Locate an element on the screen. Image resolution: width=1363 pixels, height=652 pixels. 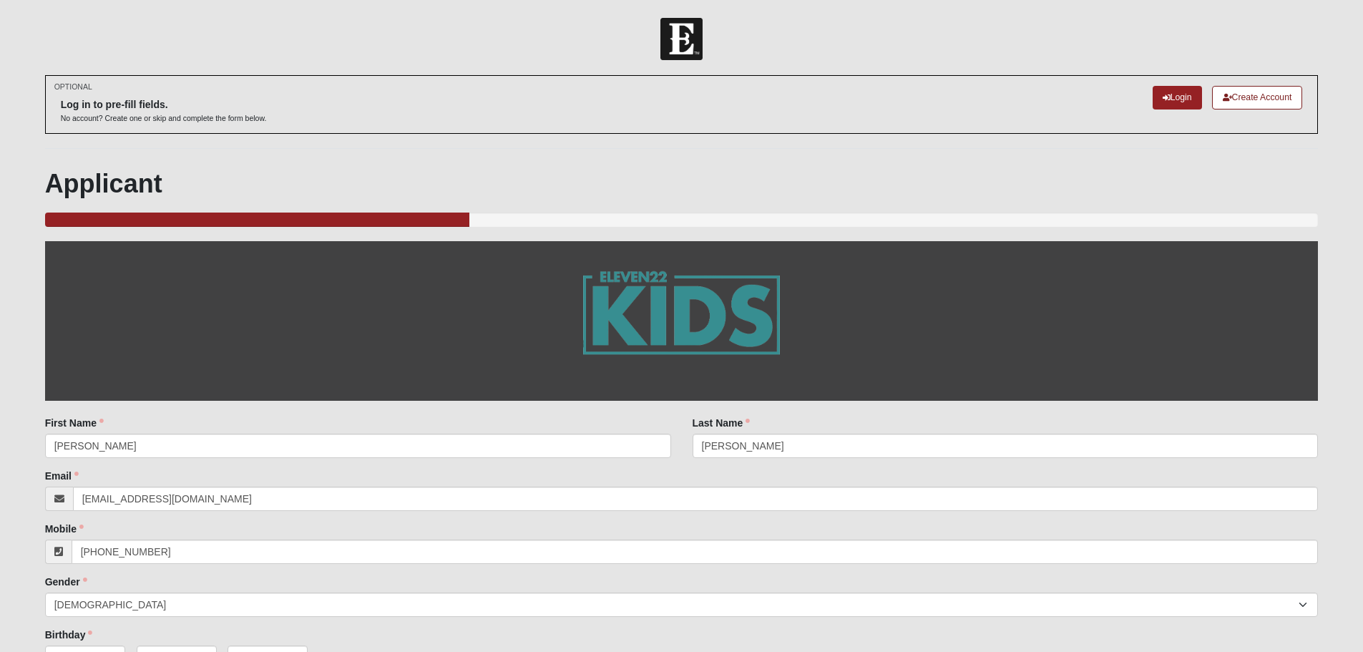
label: Gender is located at coordinates (66, 582).